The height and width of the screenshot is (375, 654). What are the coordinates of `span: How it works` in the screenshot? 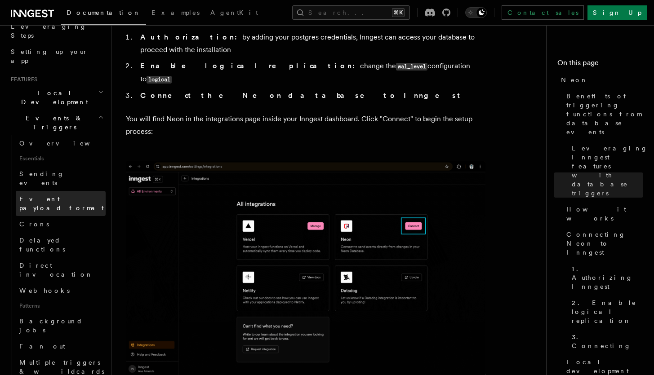 It's located at (605, 214).